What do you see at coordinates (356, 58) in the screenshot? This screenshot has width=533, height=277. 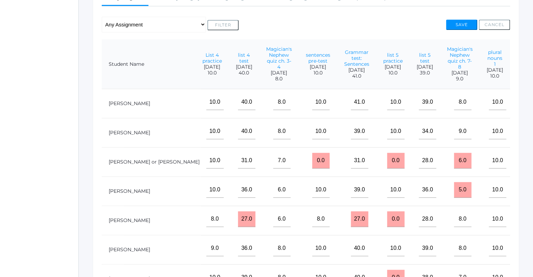 I see `a: Grammar test: Sentences` at bounding box center [356, 58].